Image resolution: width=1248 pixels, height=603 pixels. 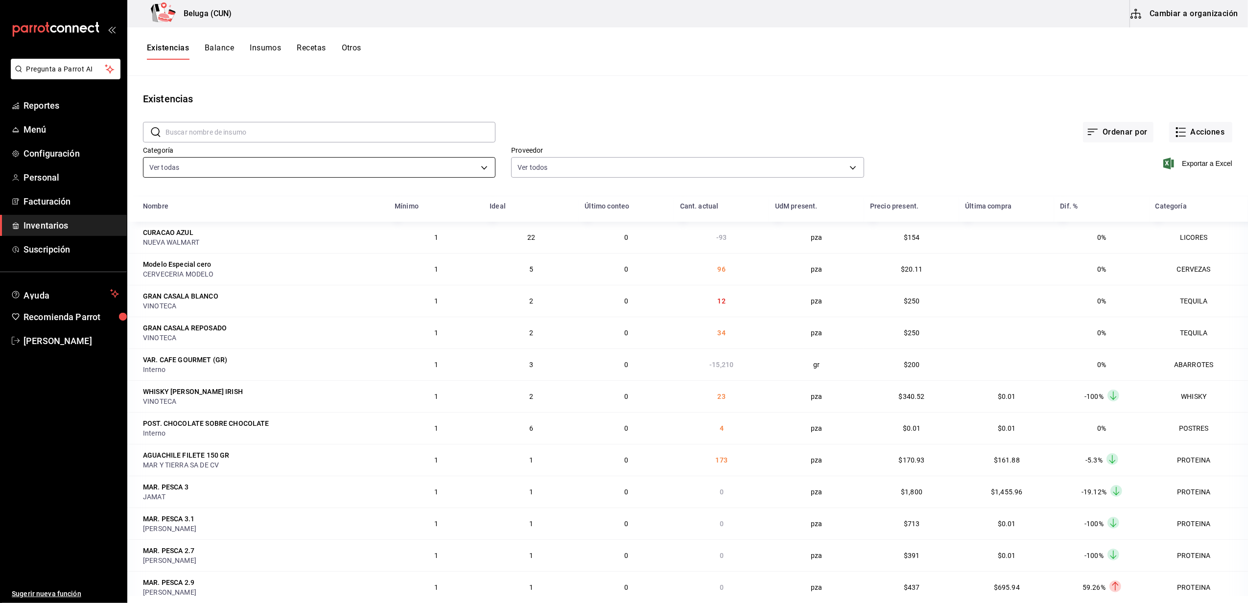 I want to click on span: 5, so click(x=531, y=269).